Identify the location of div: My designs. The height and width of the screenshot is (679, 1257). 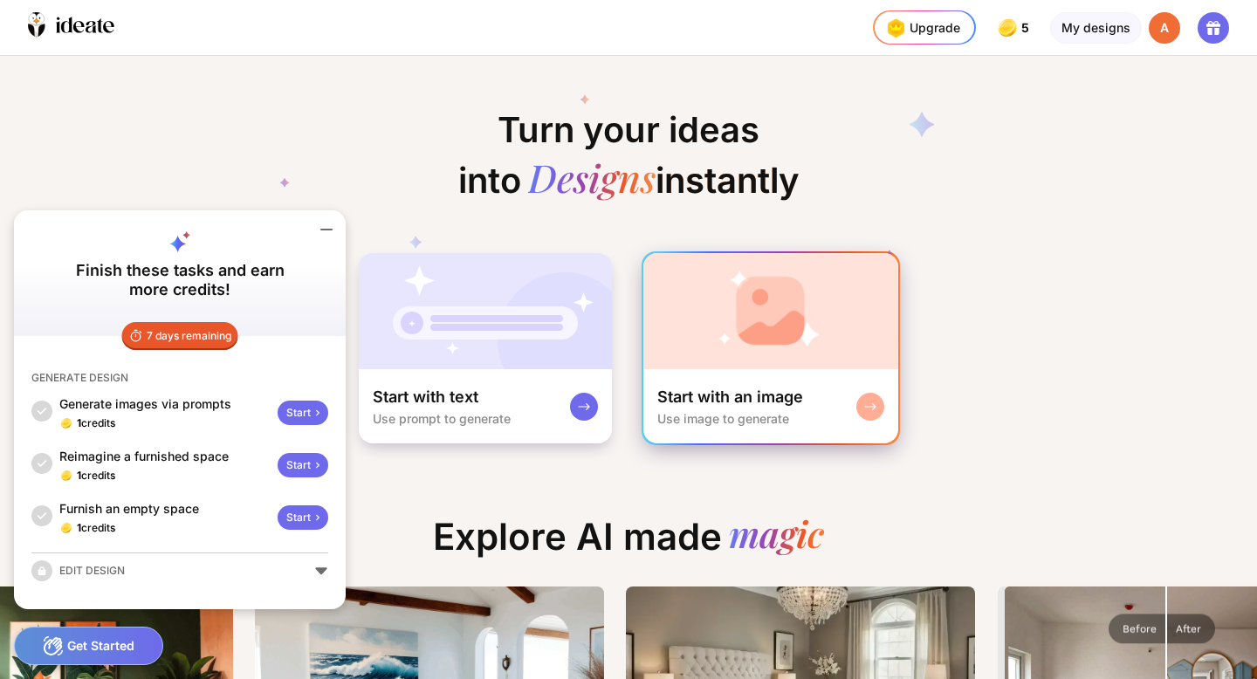
(1095, 28).